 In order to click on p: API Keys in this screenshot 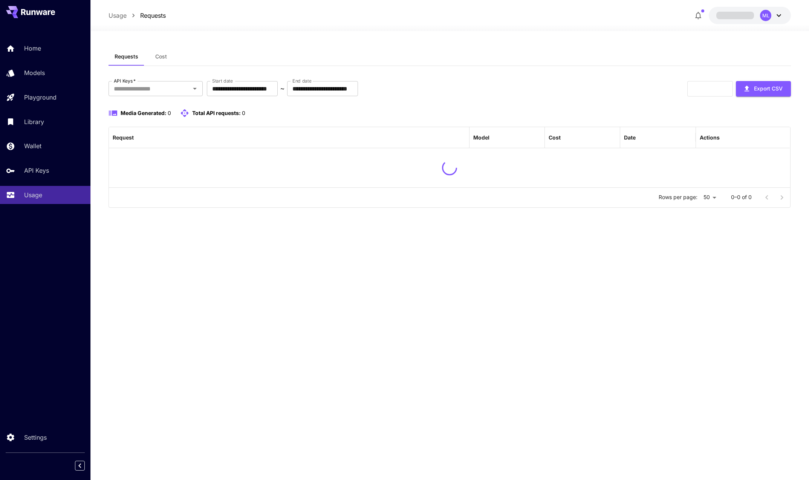, I will do `click(37, 170)`.